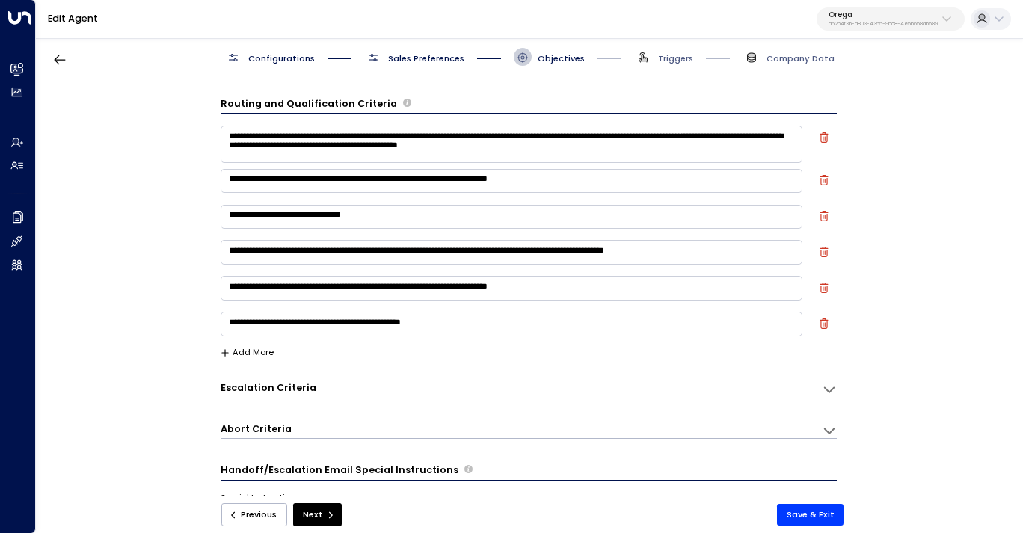 This screenshot has height=533, width=1023. What do you see at coordinates (309, 103) in the screenshot?
I see `h3: Routing and Qualification Criteria` at bounding box center [309, 103].